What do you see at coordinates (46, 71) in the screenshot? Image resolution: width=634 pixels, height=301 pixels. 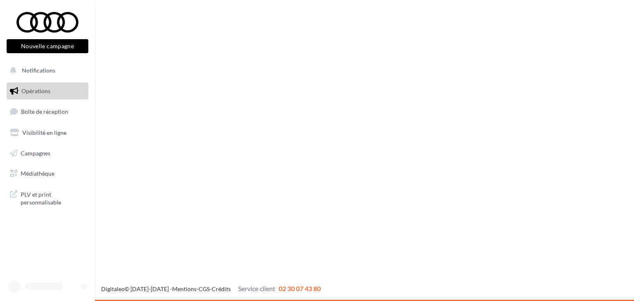 I see `button: Notifications` at bounding box center [46, 71].